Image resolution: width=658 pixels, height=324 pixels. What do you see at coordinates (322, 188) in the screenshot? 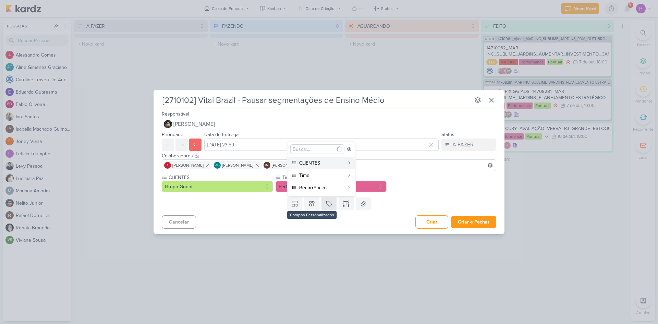
I see `div: Recorrência` at bounding box center [322, 188].